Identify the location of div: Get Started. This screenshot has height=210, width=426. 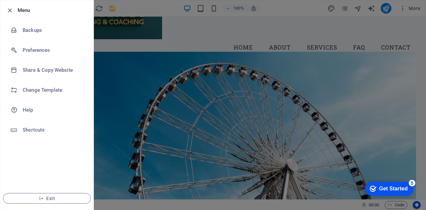
(34, 10).